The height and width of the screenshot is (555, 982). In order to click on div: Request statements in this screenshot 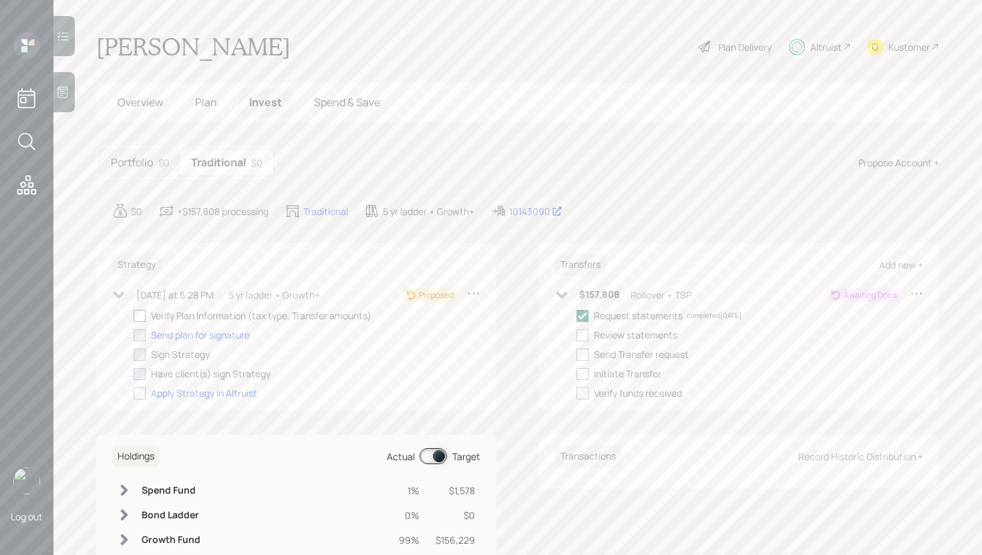, I will do `click(638, 315)`.